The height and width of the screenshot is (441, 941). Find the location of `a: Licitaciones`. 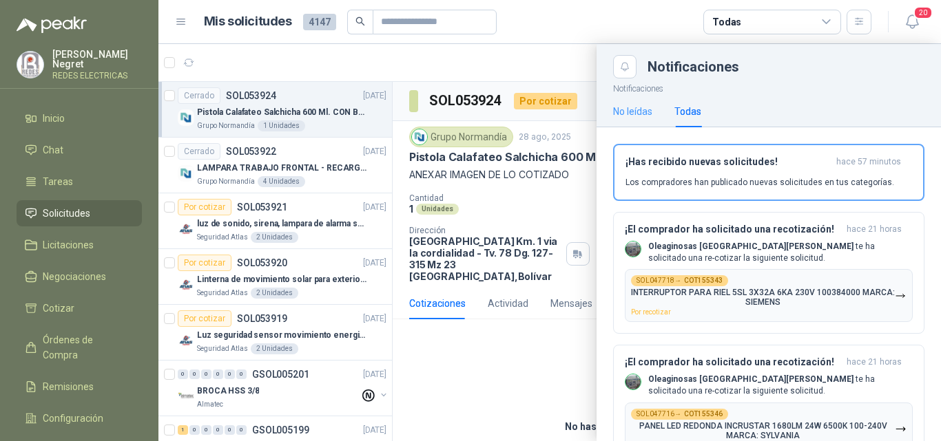

a: Licitaciones is located at coordinates (79, 245).